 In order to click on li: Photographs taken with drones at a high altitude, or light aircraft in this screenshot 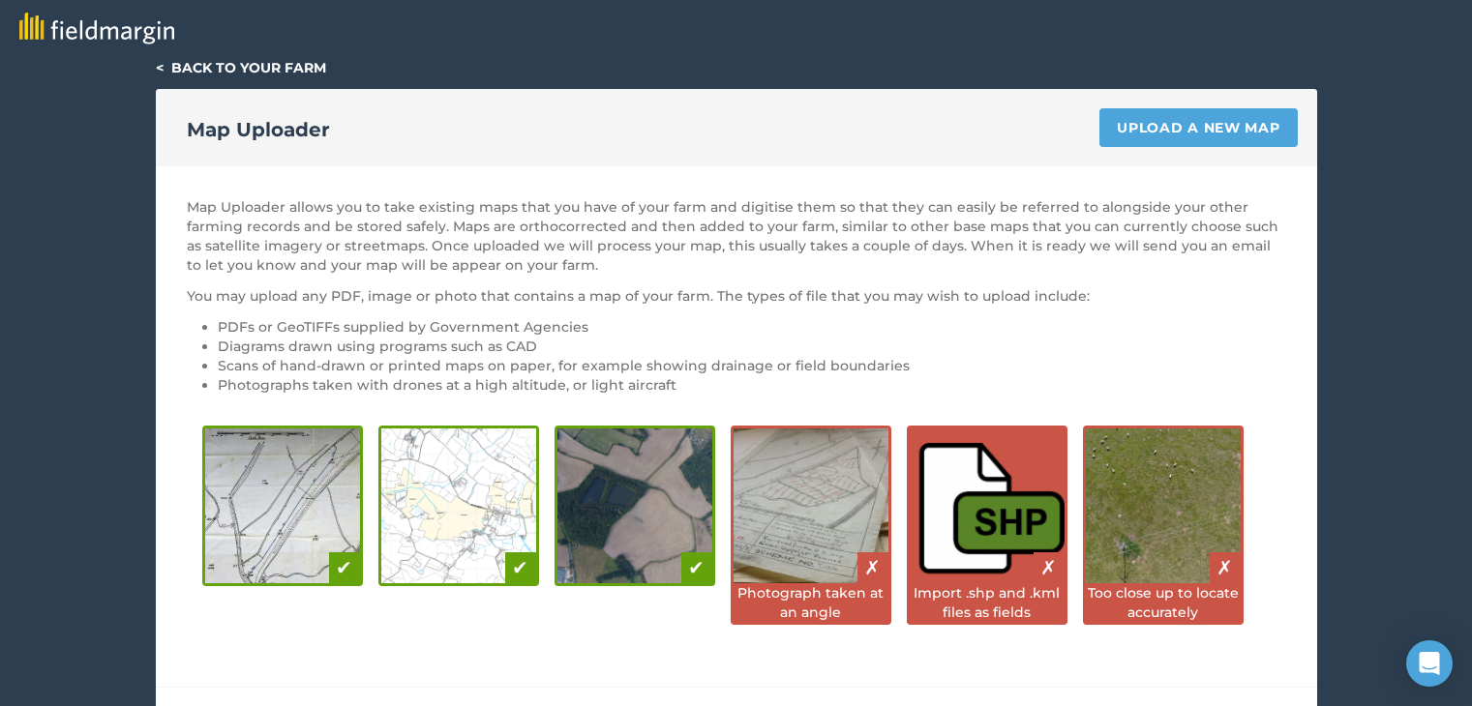, I will do `click(752, 385)`.